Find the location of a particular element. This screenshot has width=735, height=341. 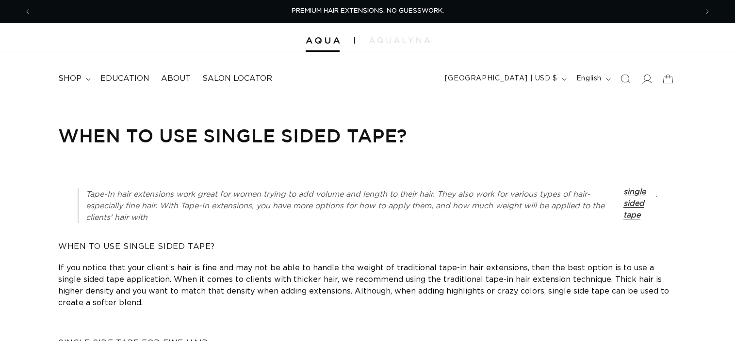

span: Salon Locator is located at coordinates (237, 79).